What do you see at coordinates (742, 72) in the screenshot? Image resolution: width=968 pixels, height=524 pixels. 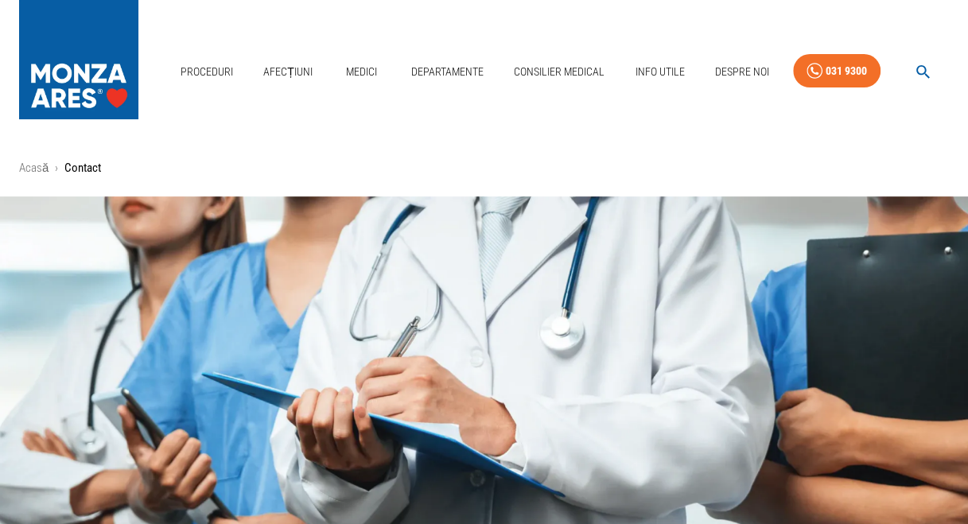 I see `a: Despre Noi` at bounding box center [742, 72].